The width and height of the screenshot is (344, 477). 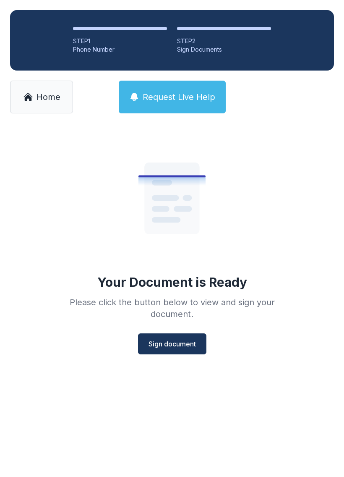 What do you see at coordinates (172, 282) in the screenshot?
I see `div: Your Document is Ready` at bounding box center [172, 282].